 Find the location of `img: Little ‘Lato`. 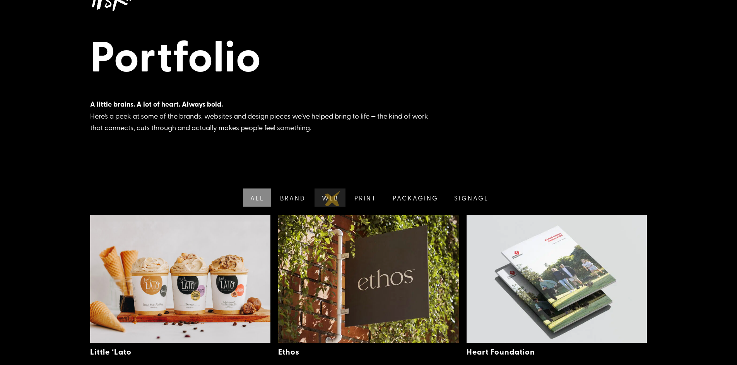

img: Little ‘Lato is located at coordinates (180, 279).